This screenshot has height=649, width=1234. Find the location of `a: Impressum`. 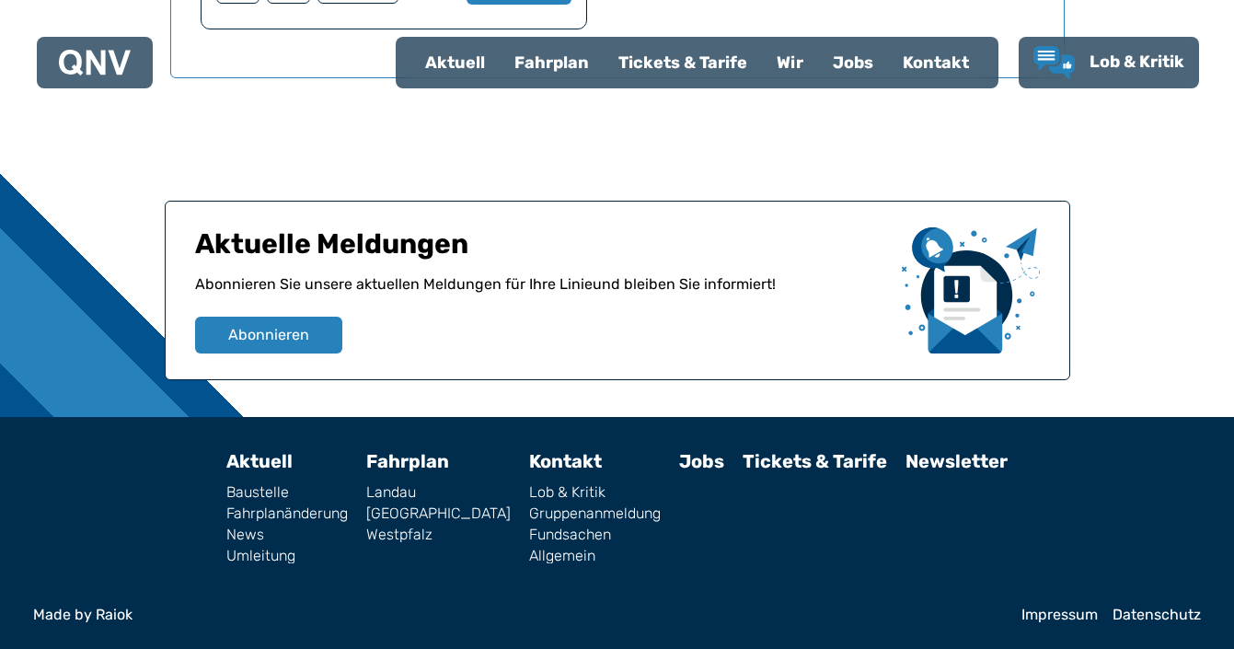

a: Impressum is located at coordinates (1059, 615).